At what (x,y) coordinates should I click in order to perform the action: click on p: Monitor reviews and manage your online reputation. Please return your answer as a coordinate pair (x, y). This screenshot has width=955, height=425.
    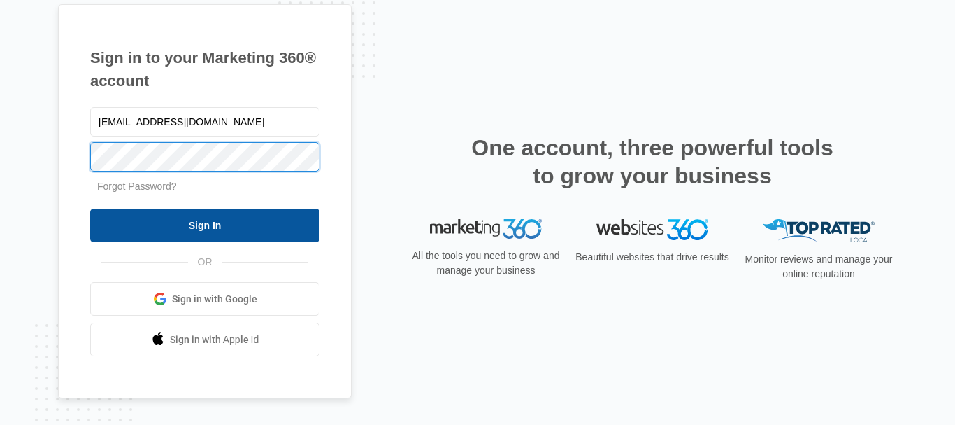
    Looking at the image, I should click on (819, 266).